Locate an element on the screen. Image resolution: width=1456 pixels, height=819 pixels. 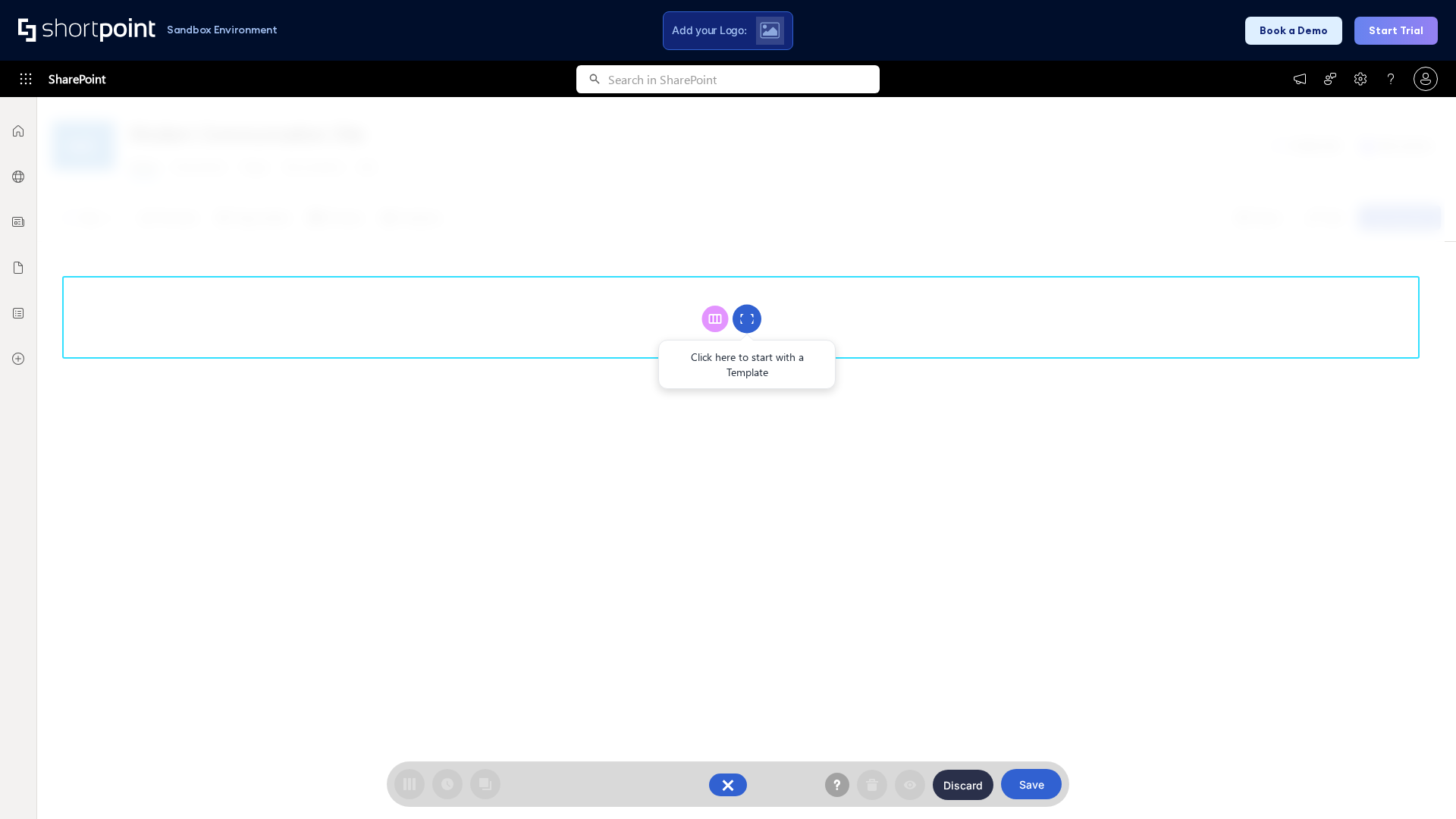
img: Upload logo is located at coordinates (770, 31).